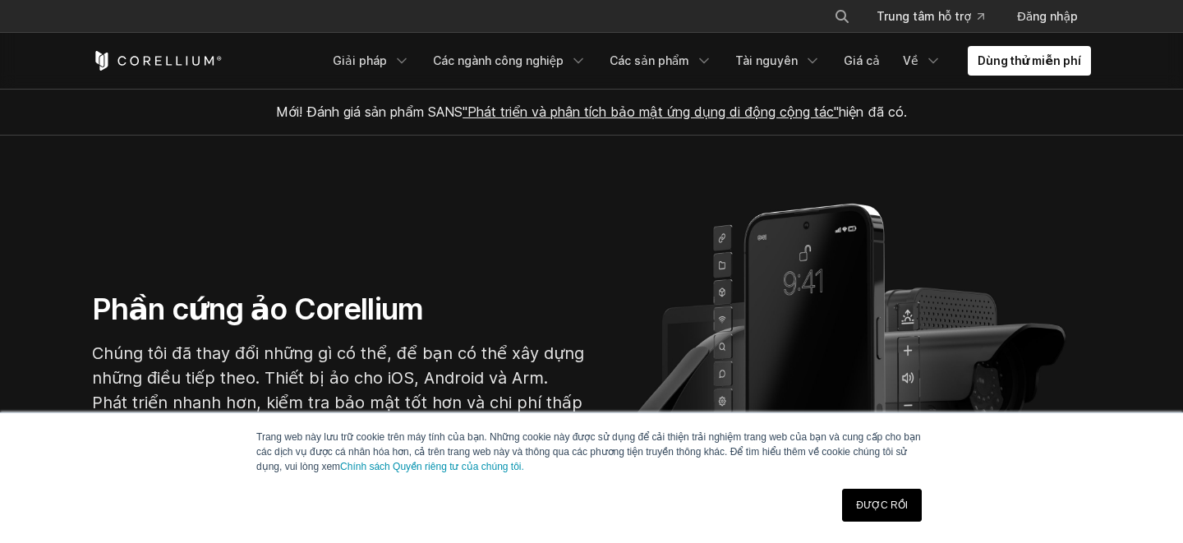 The width and height of the screenshot is (1183, 543). I want to click on font: Các sản phẩm, so click(649, 60).